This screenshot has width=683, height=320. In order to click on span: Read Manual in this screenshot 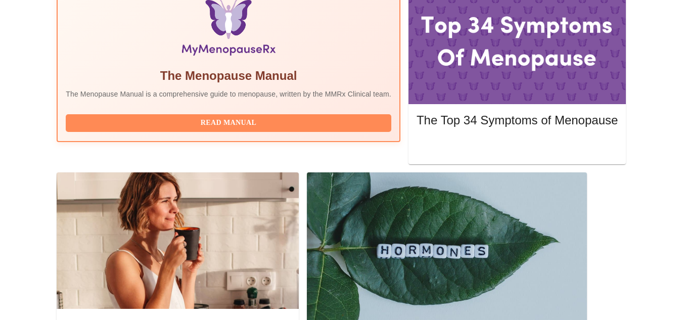, I will do `click(228, 123)`.